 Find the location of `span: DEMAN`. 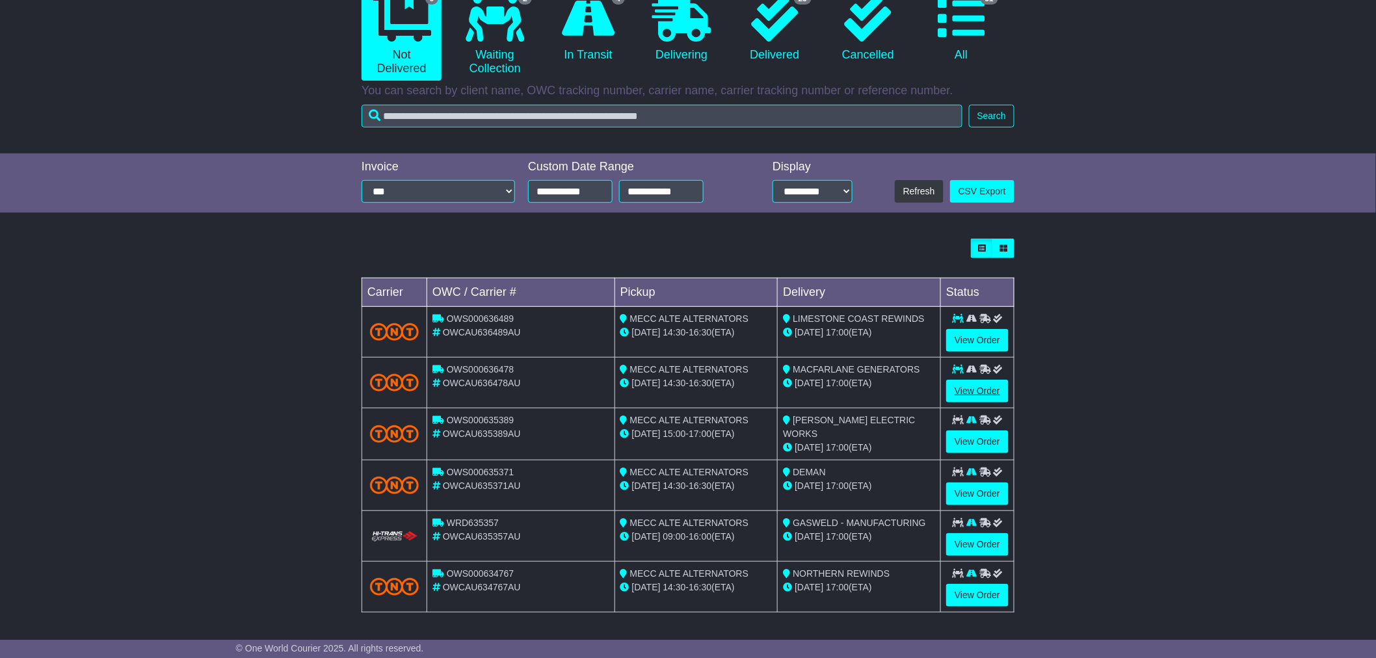

span: DEMAN is located at coordinates (809, 472).